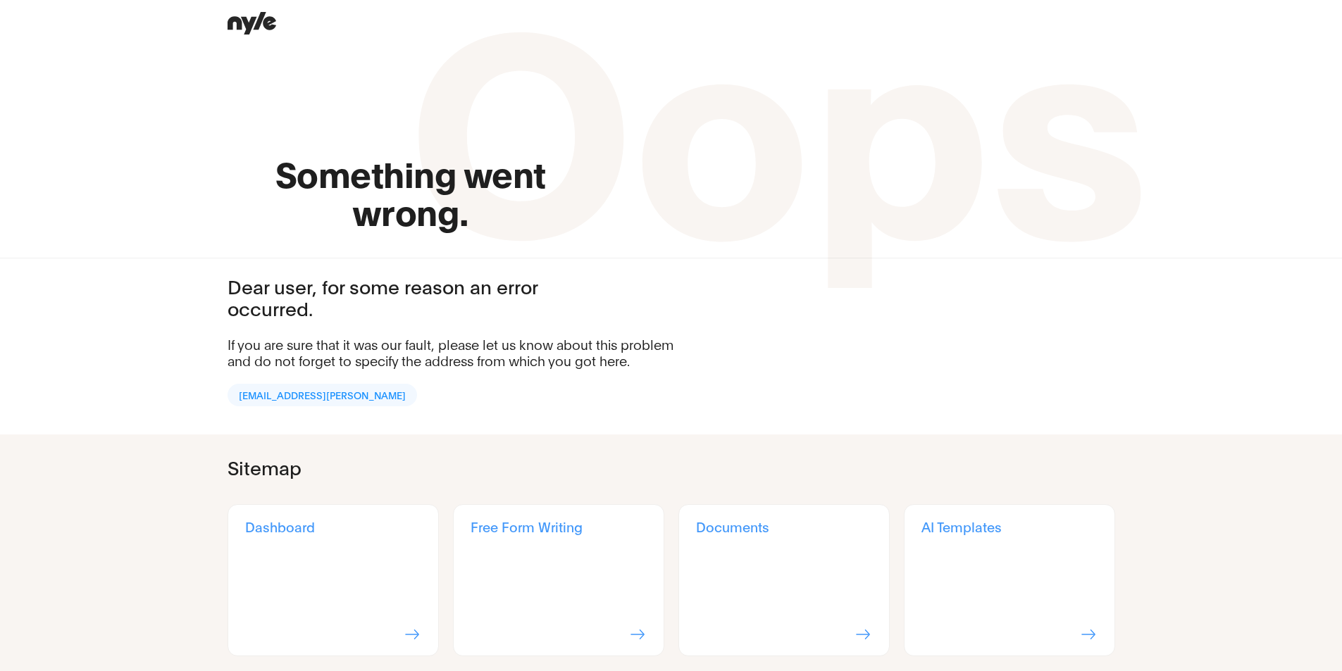 Image resolution: width=1342 pixels, height=671 pixels. What do you see at coordinates (1009, 580) in the screenshot?
I see `a: AI Templates` at bounding box center [1009, 580].